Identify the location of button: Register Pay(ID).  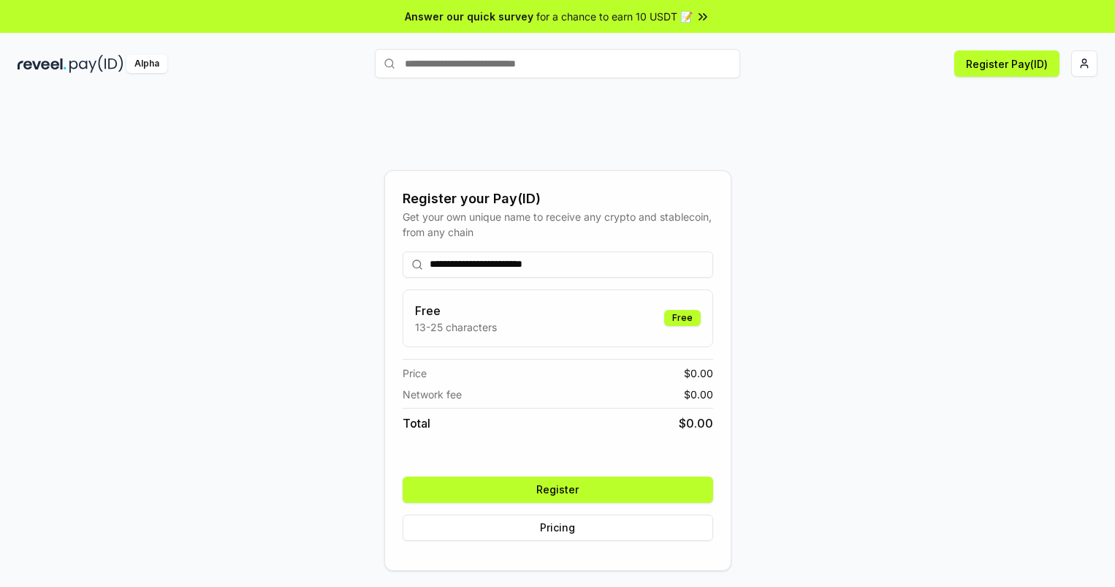
(1007, 64).